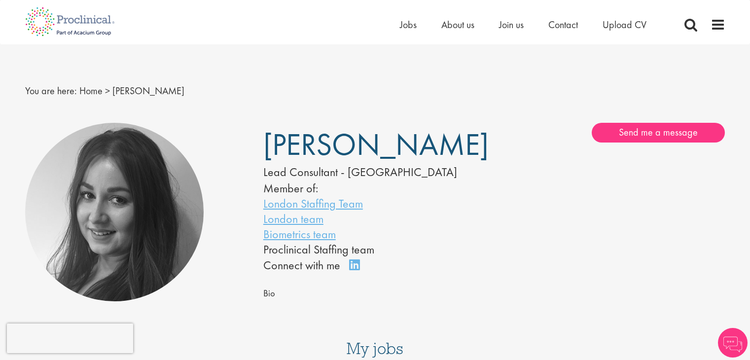 The height and width of the screenshot is (360, 750). What do you see at coordinates (408, 25) in the screenshot?
I see `span: Jobs` at bounding box center [408, 25].